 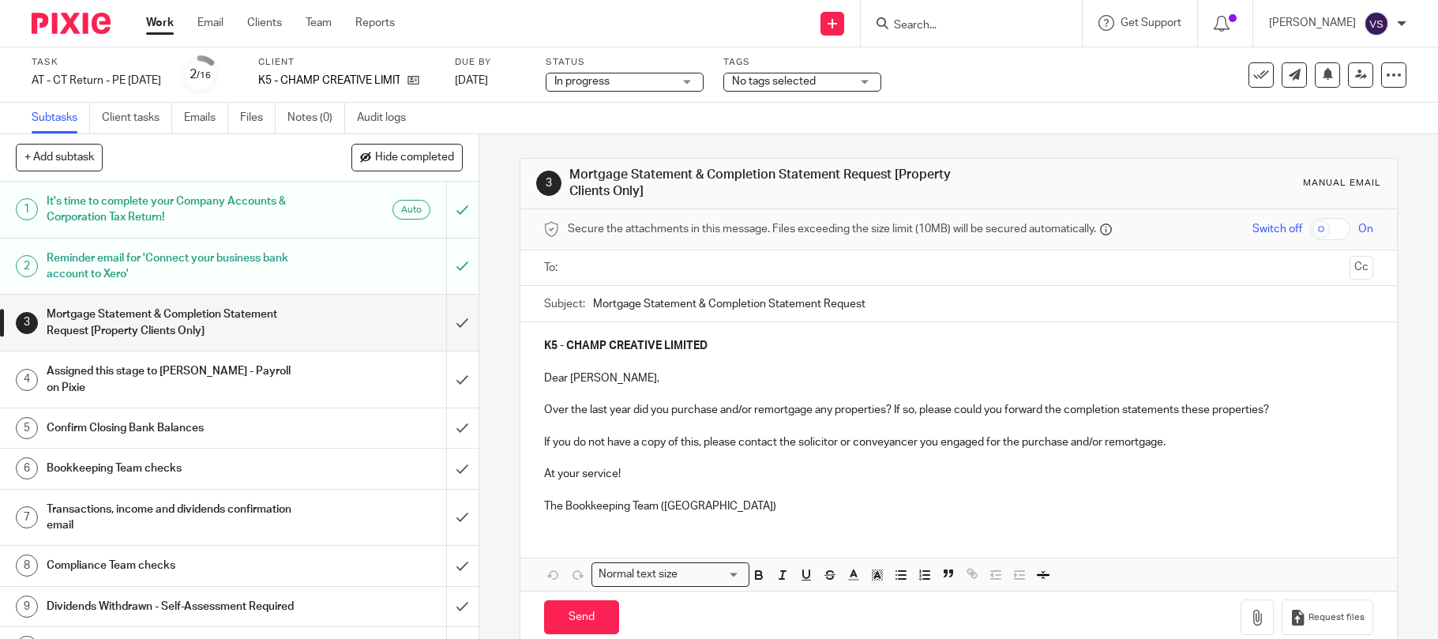 What do you see at coordinates (565, 304) in the screenshot?
I see `label: Subject:` at bounding box center [565, 304].